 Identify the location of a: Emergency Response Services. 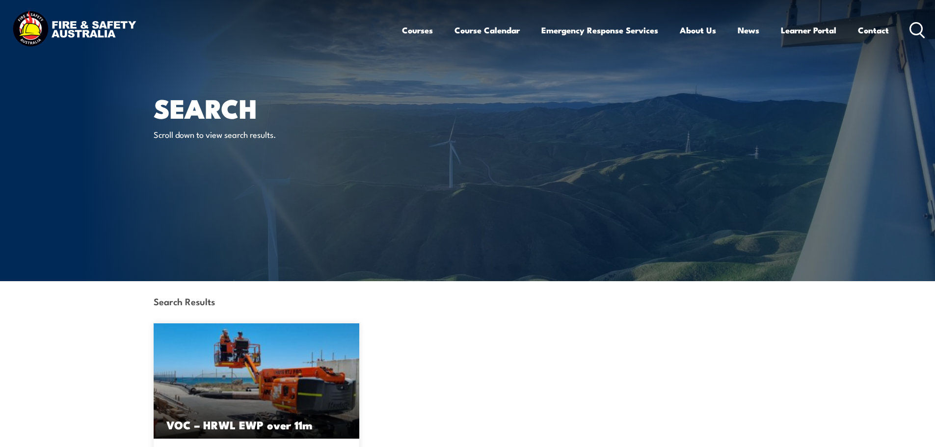
(600, 30).